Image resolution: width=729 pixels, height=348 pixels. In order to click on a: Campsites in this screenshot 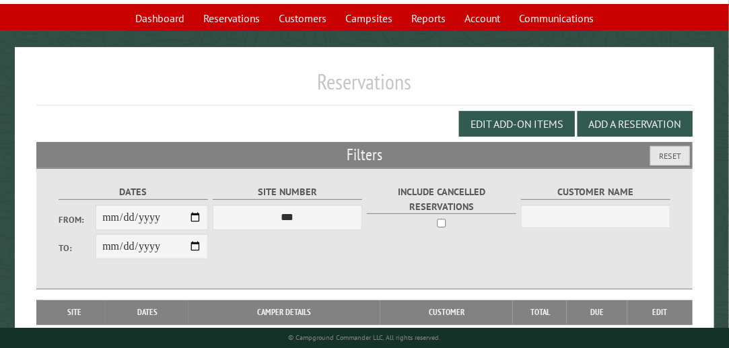, I will do `click(369, 18)`.